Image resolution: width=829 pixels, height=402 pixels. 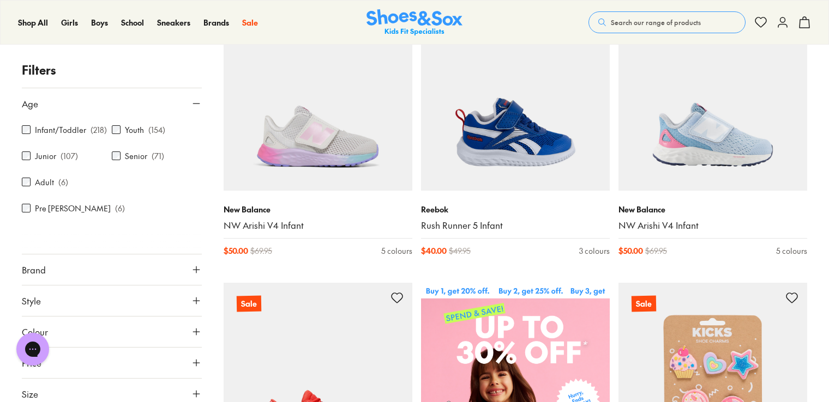 What do you see at coordinates (216, 22) in the screenshot?
I see `a: Brands` at bounding box center [216, 22].